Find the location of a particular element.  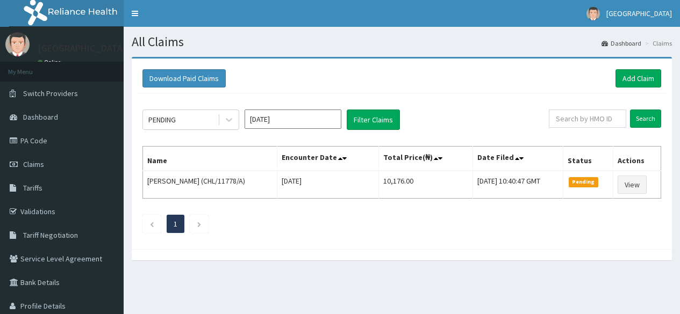

th: Status is located at coordinates (588, 159).